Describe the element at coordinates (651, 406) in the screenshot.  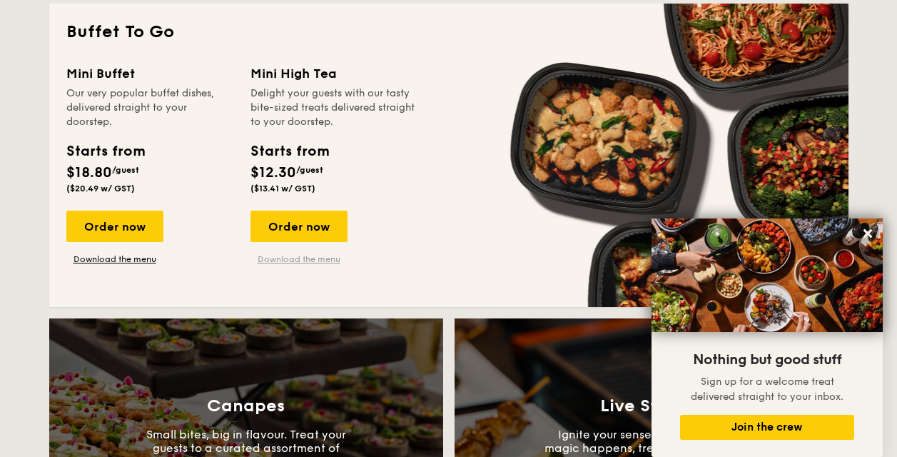
I see `h3: Live Station` at that location.